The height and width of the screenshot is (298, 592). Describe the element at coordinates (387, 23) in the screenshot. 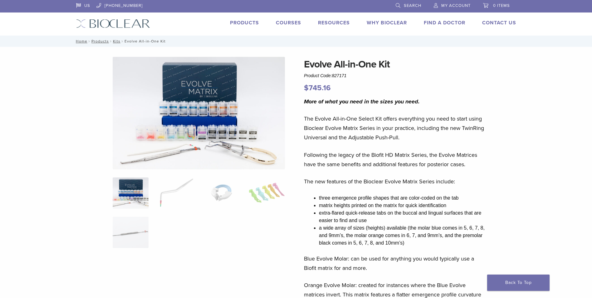

I see `a: Why Bioclear` at that location.